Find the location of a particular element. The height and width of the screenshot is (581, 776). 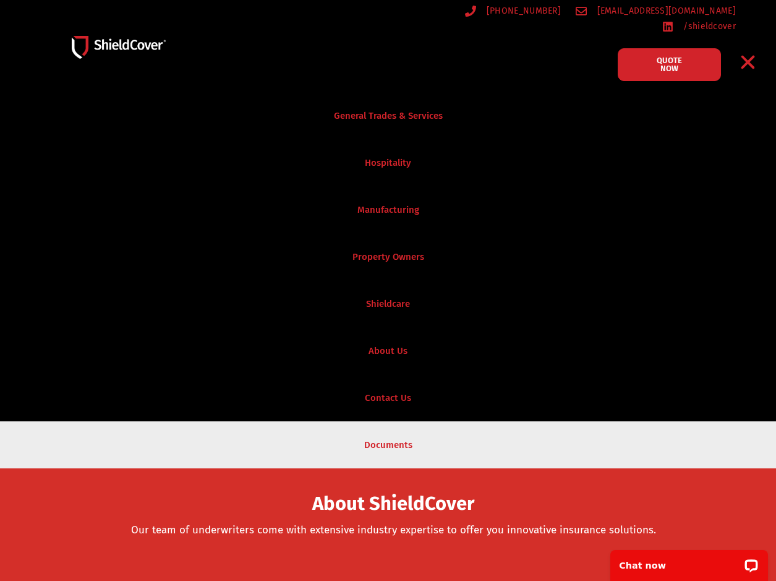

div: Menu Toggle is located at coordinates (748, 62).